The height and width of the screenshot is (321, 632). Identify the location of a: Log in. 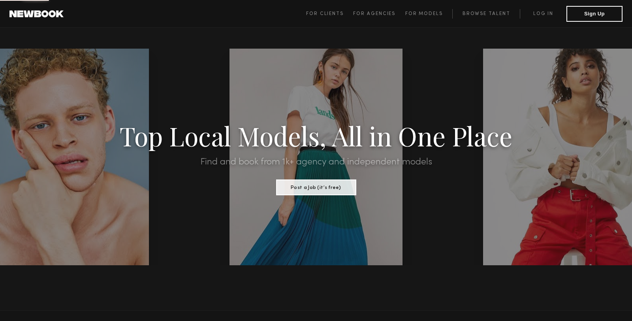
(543, 14).